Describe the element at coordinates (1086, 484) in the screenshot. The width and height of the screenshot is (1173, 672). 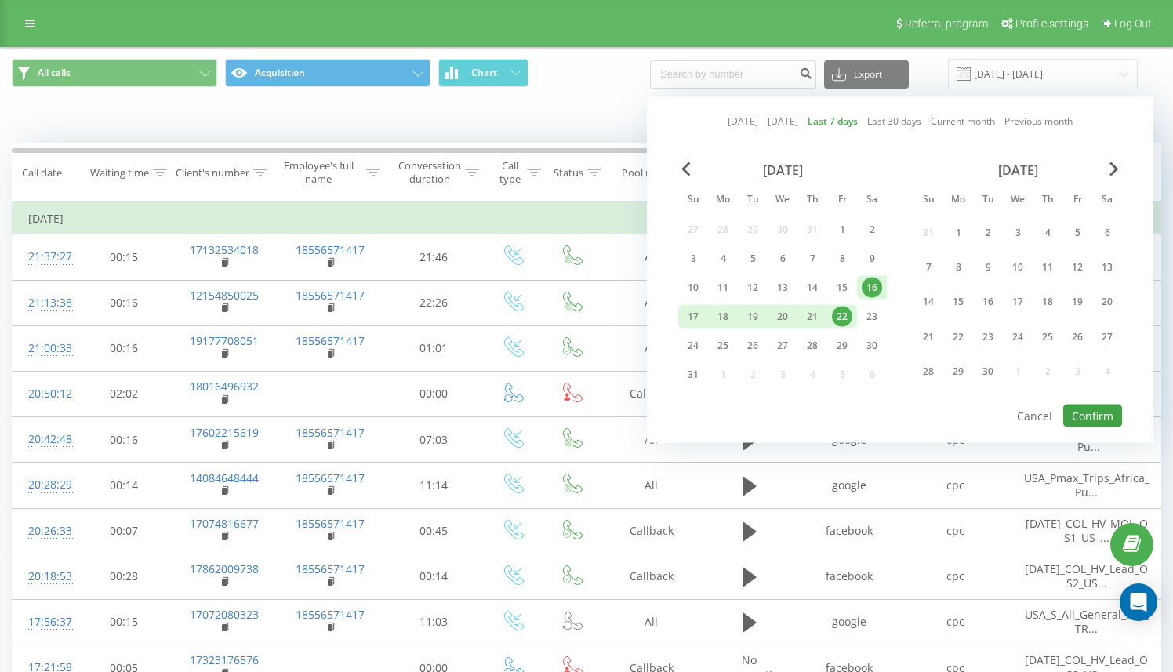
I see `span: USA_Pmax_Trips_Africa_Pu...` at that location.